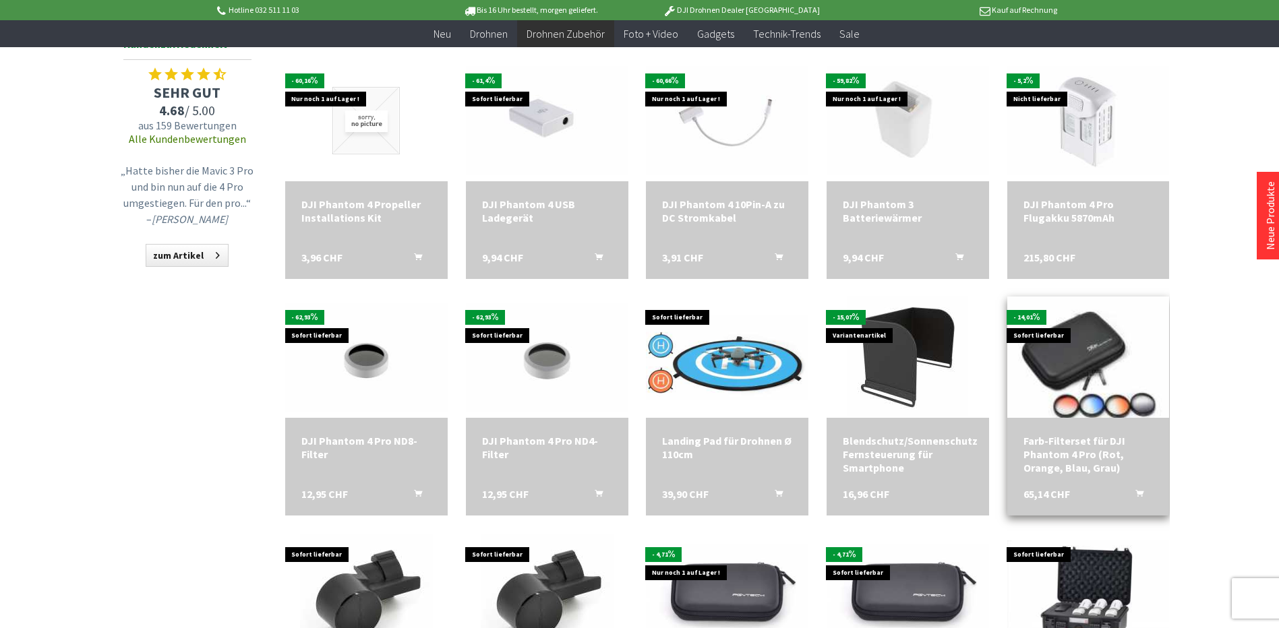 Image resolution: width=1279 pixels, height=628 pixels. Describe the element at coordinates (187, 125) in the screenshot. I see `span: aus 159 Bewertungen` at that location.